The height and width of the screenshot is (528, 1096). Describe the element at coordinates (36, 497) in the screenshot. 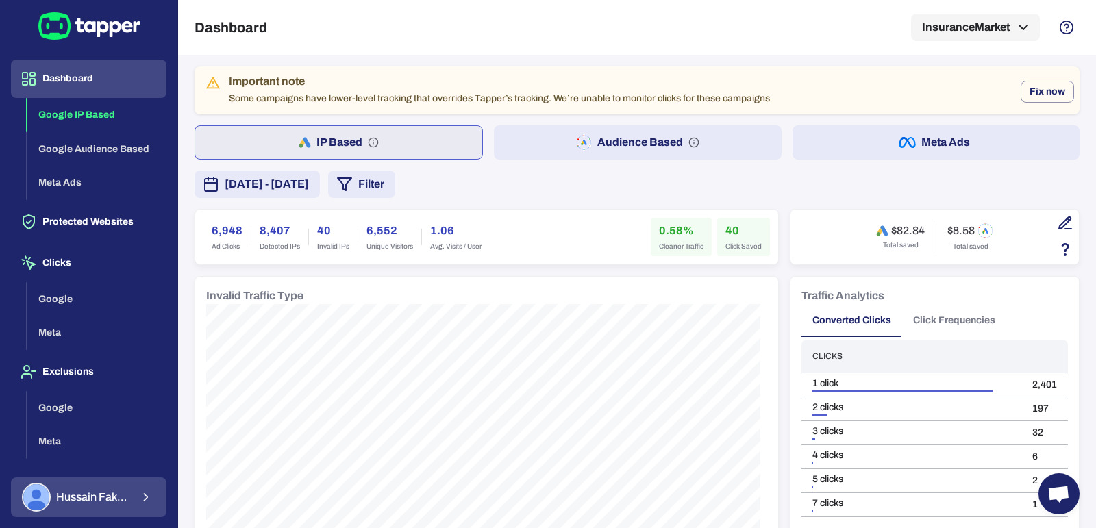

I see `img: Hussain Fakhruddin` at that location.